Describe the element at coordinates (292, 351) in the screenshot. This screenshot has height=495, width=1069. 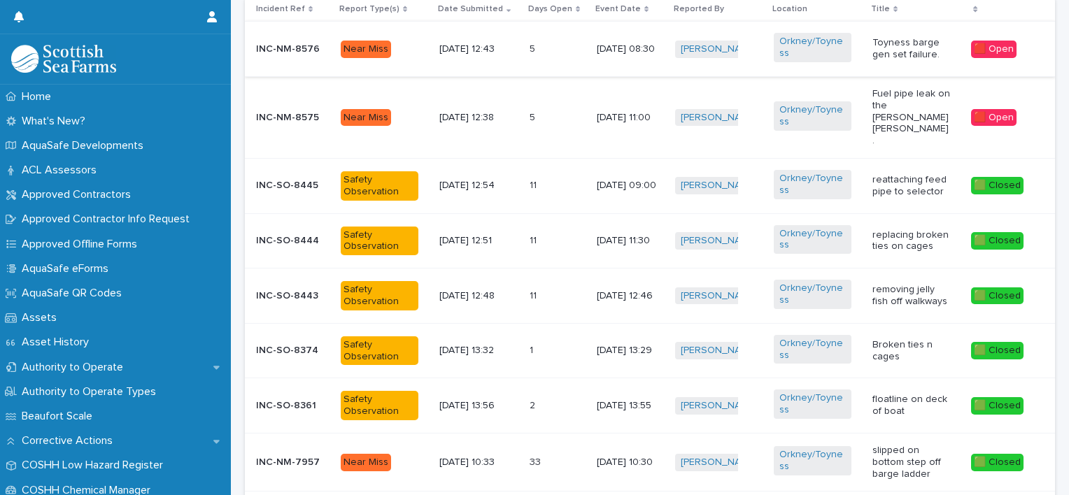
I see `p: INC-SO-8374` at that location.